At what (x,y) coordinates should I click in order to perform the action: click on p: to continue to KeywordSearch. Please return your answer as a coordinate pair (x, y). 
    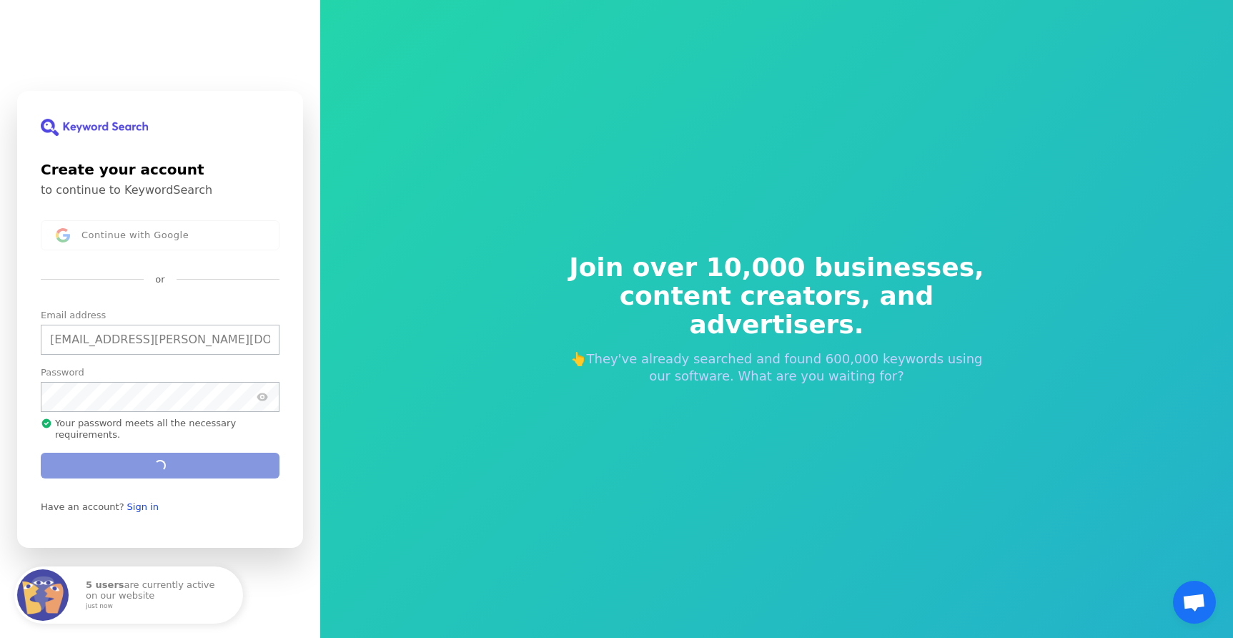
    Looking at the image, I should click on (160, 190).